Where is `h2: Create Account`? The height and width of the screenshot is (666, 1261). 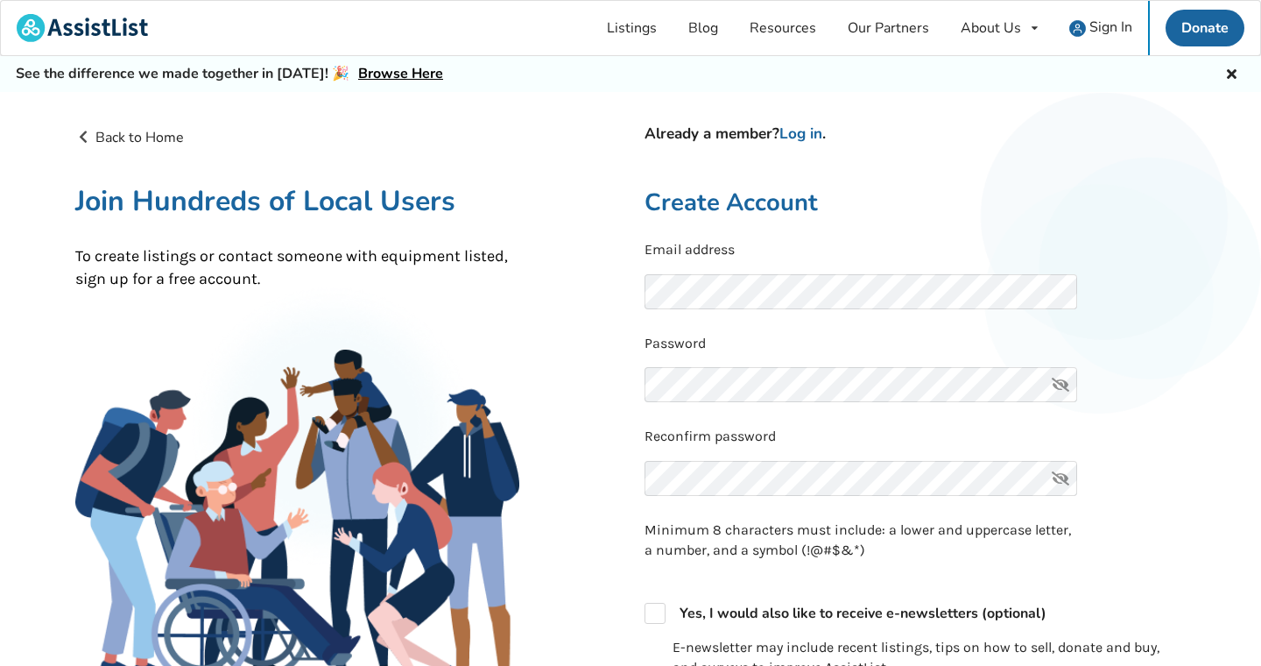
h2: Create Account is located at coordinates (915, 202).